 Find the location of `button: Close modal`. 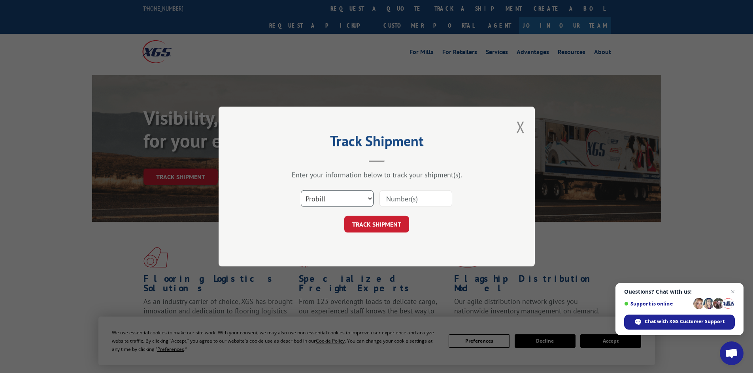

button: Close modal is located at coordinates (520, 127).